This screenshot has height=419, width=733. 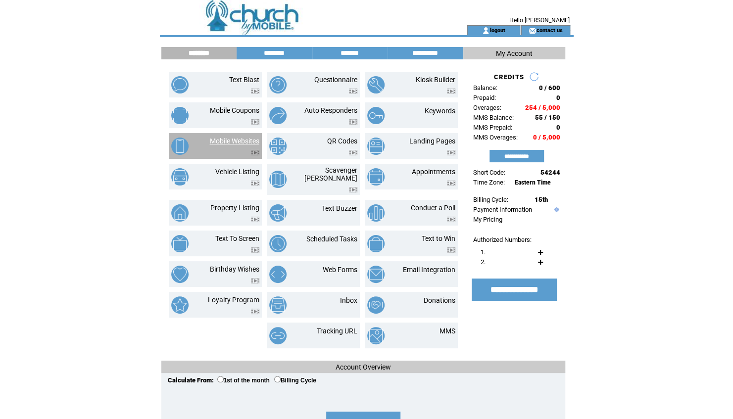 I want to click on span: MMS Balance:, so click(x=494, y=117).